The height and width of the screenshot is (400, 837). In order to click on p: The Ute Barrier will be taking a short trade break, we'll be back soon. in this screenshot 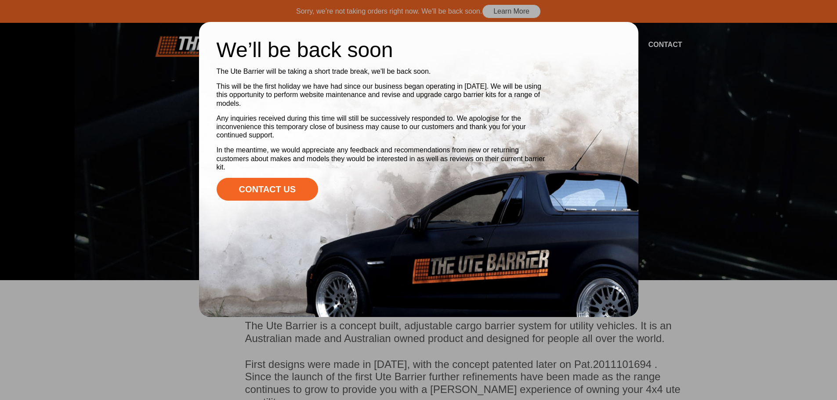, I will do `click(384, 71)`.